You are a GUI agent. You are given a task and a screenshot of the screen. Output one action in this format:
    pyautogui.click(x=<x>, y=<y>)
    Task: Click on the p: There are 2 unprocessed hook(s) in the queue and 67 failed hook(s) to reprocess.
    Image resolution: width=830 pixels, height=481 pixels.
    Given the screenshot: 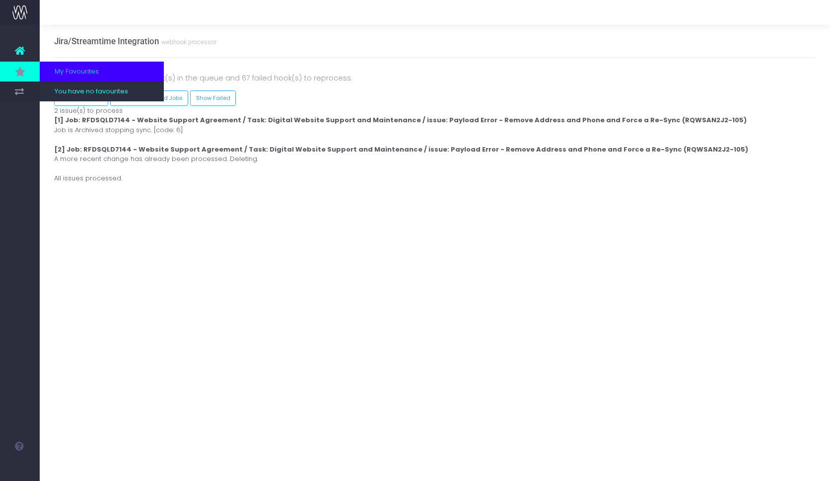 What is the action you would take?
    pyautogui.click(x=435, y=78)
    